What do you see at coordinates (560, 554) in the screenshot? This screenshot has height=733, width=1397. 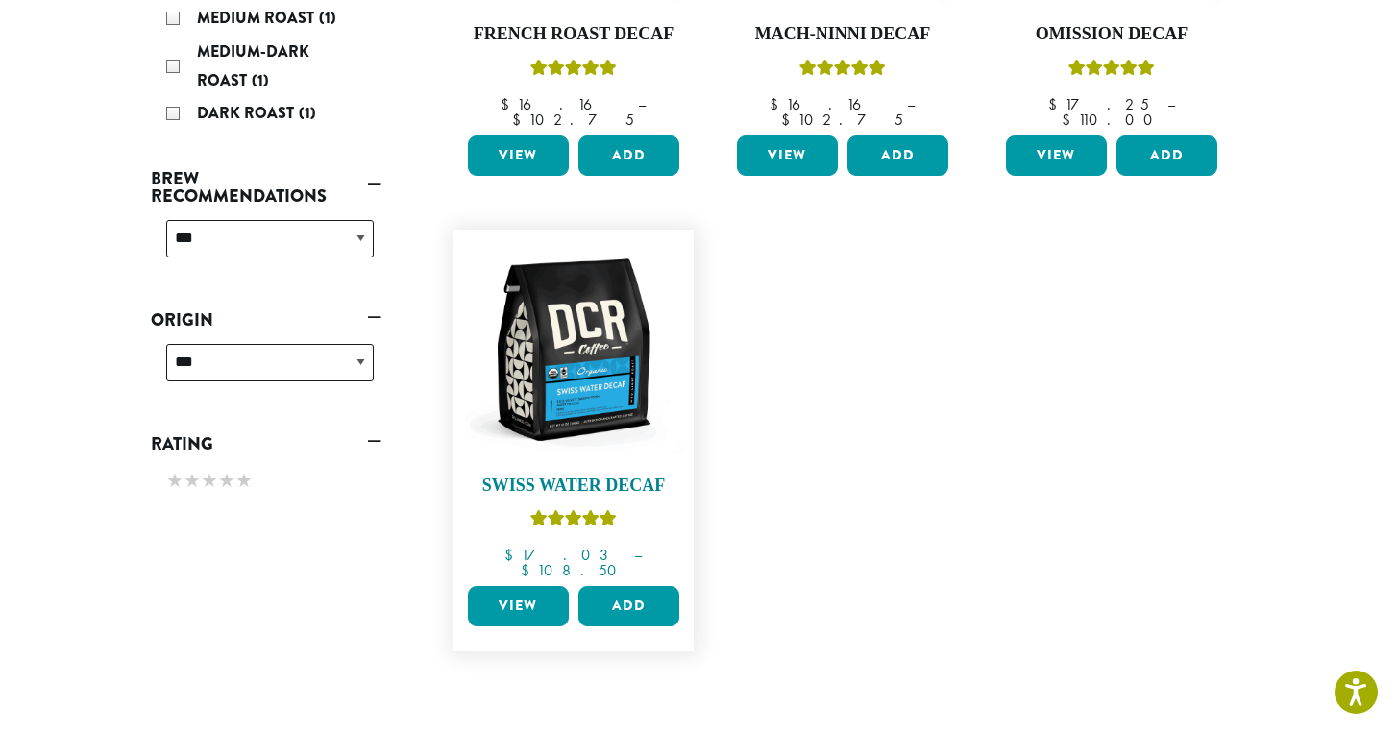 I see `bdi: 17.03` at bounding box center [560, 554].